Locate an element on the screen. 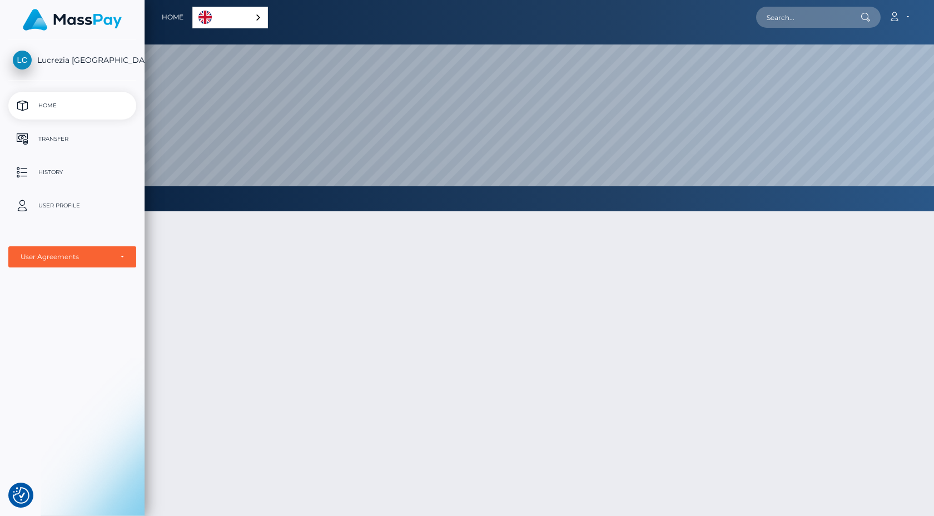 The width and height of the screenshot is (934, 516). img: MassPay is located at coordinates (72, 19).